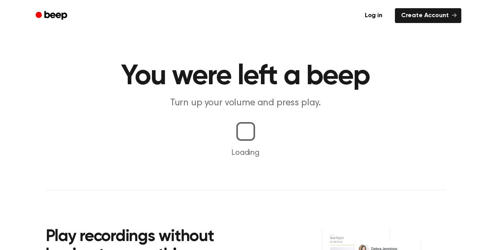 The height and width of the screenshot is (250, 491). I want to click on p: Turn up your volume and press play., so click(246, 103).